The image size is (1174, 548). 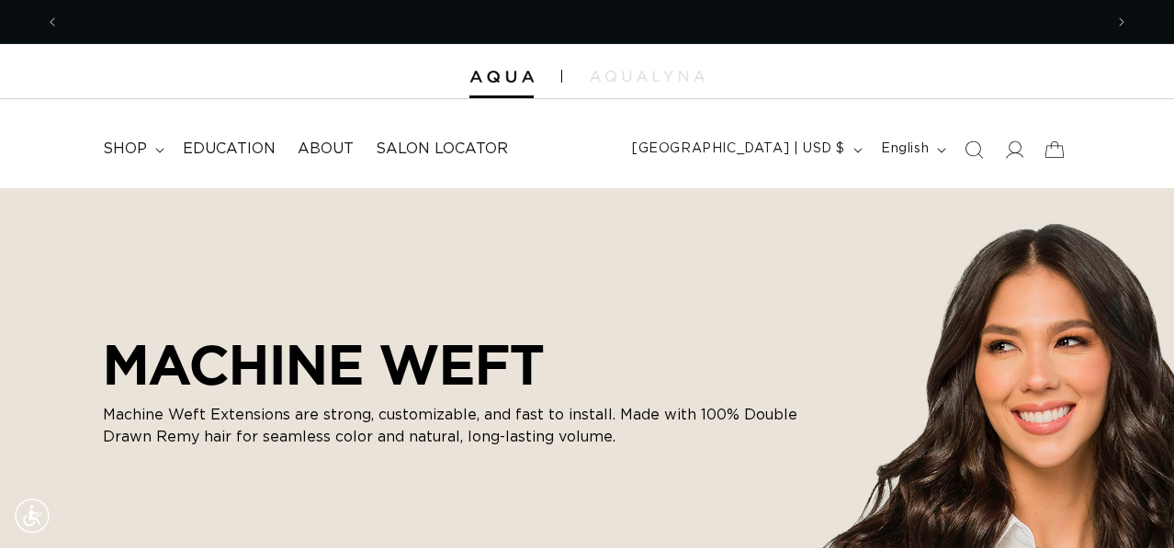 I want to click on a: Salon Locator, so click(x=442, y=149).